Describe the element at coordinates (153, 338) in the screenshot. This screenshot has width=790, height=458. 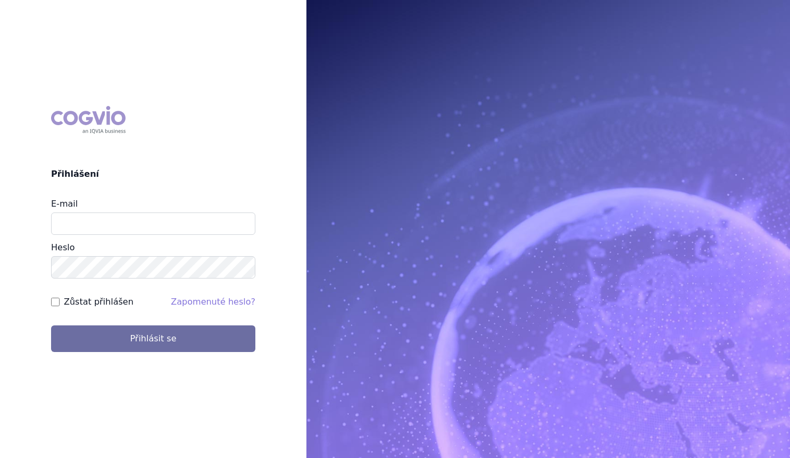
I see `button: Přihlásit se` at that location.